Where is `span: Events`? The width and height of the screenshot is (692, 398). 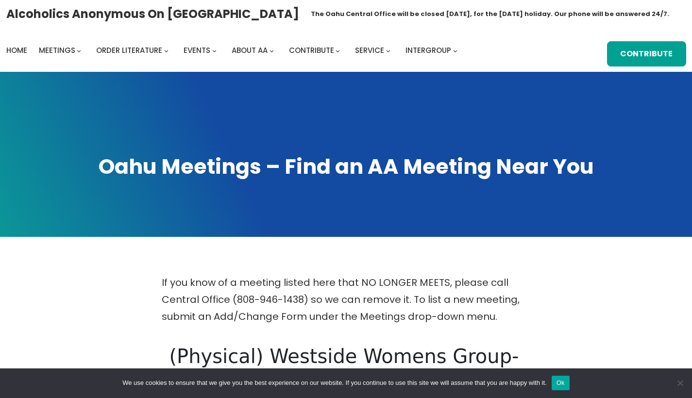
span: Events is located at coordinates (197, 50).